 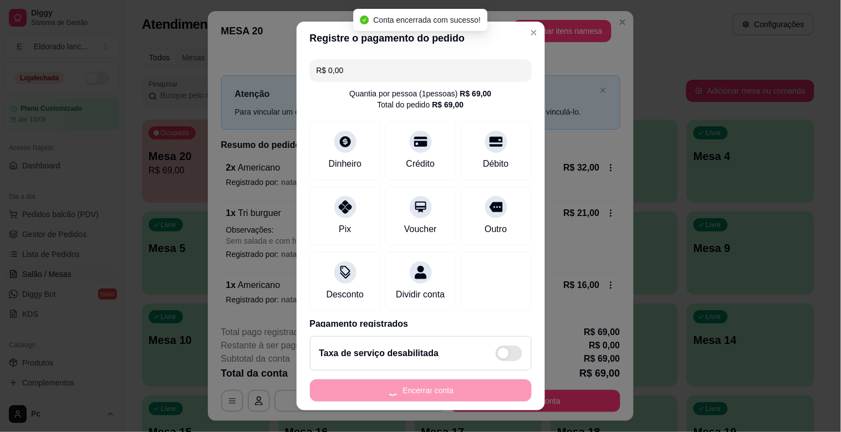 I want to click on div: Crédito, so click(x=421, y=164).